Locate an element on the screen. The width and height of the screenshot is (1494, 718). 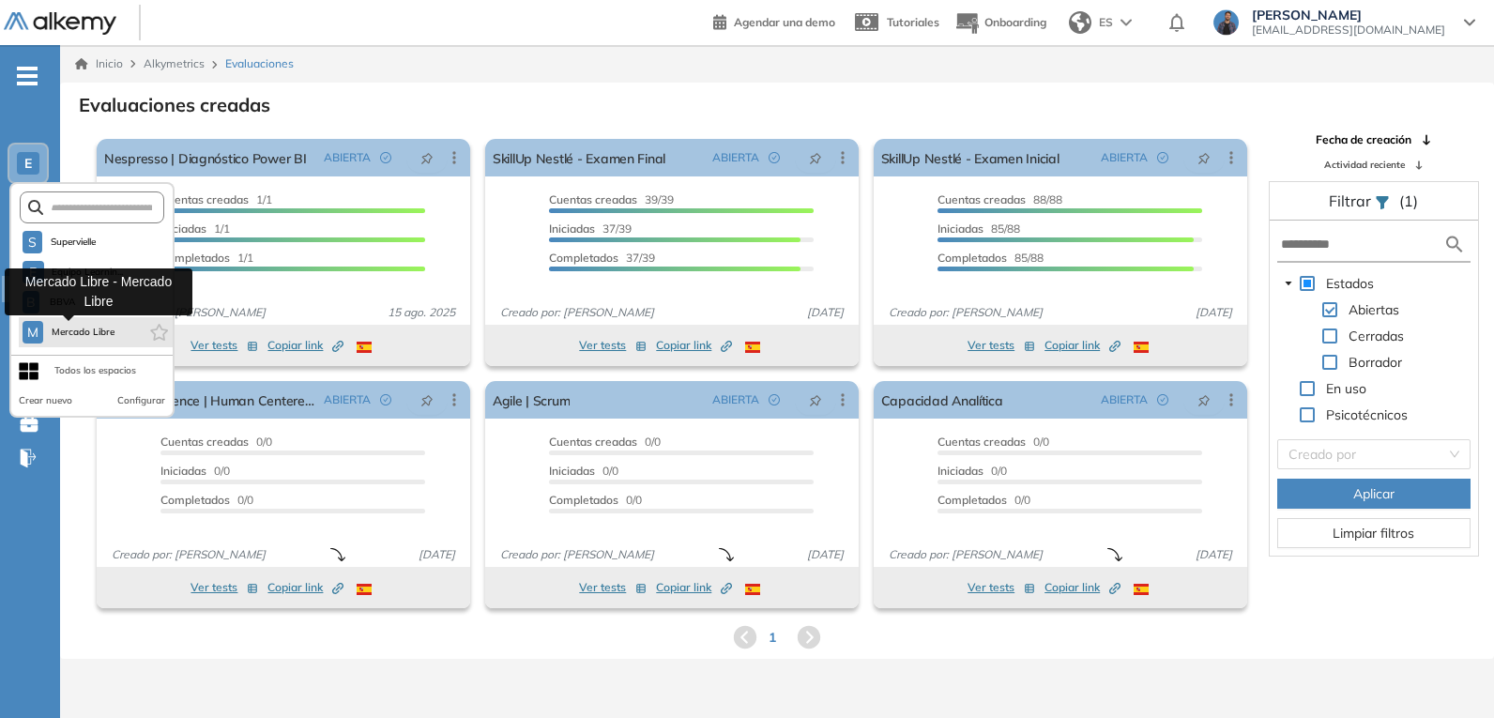
span: 15 ago. 2025 is located at coordinates (421, 312).